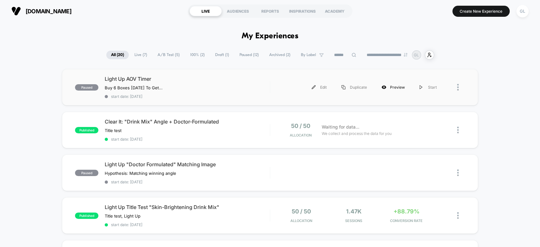 This screenshot has height=247, width=540. Describe the element at coordinates (428, 87) in the screenshot. I see `div: Start` at that location.